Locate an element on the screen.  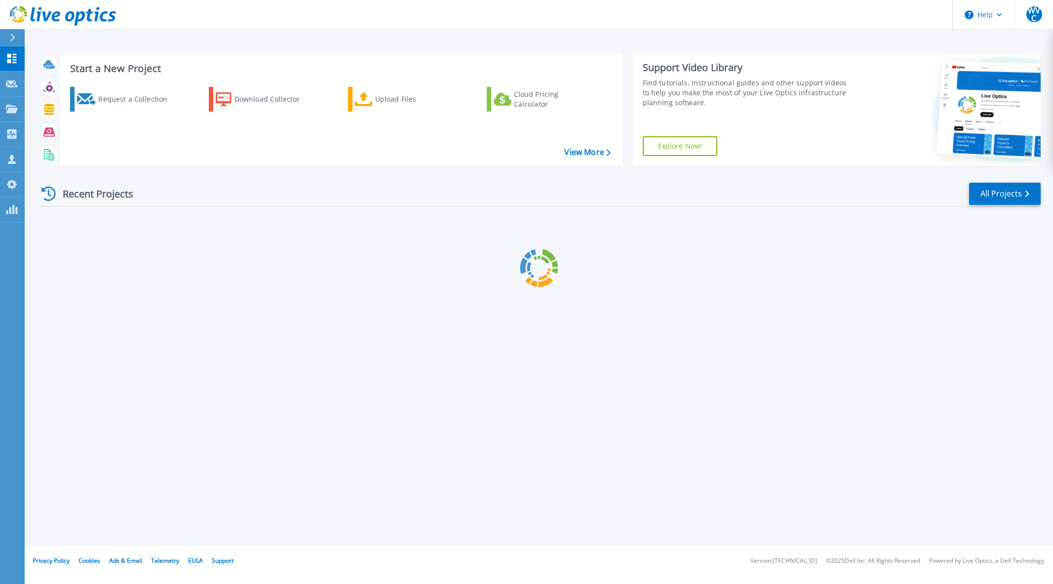
div: Find tutorials, instructional guides and other support videos to help you make the most of your L... is located at coordinates (748, 93).